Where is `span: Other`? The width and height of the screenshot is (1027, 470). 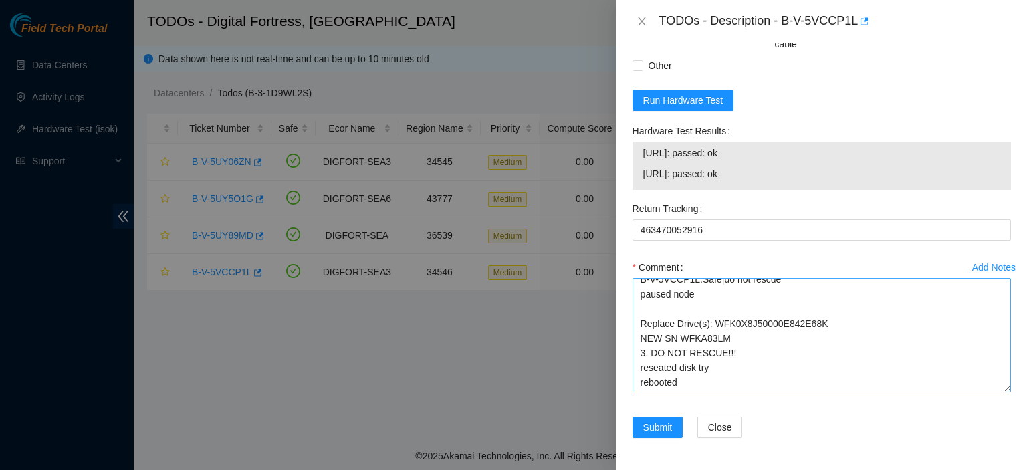
span: Other is located at coordinates (660, 66).